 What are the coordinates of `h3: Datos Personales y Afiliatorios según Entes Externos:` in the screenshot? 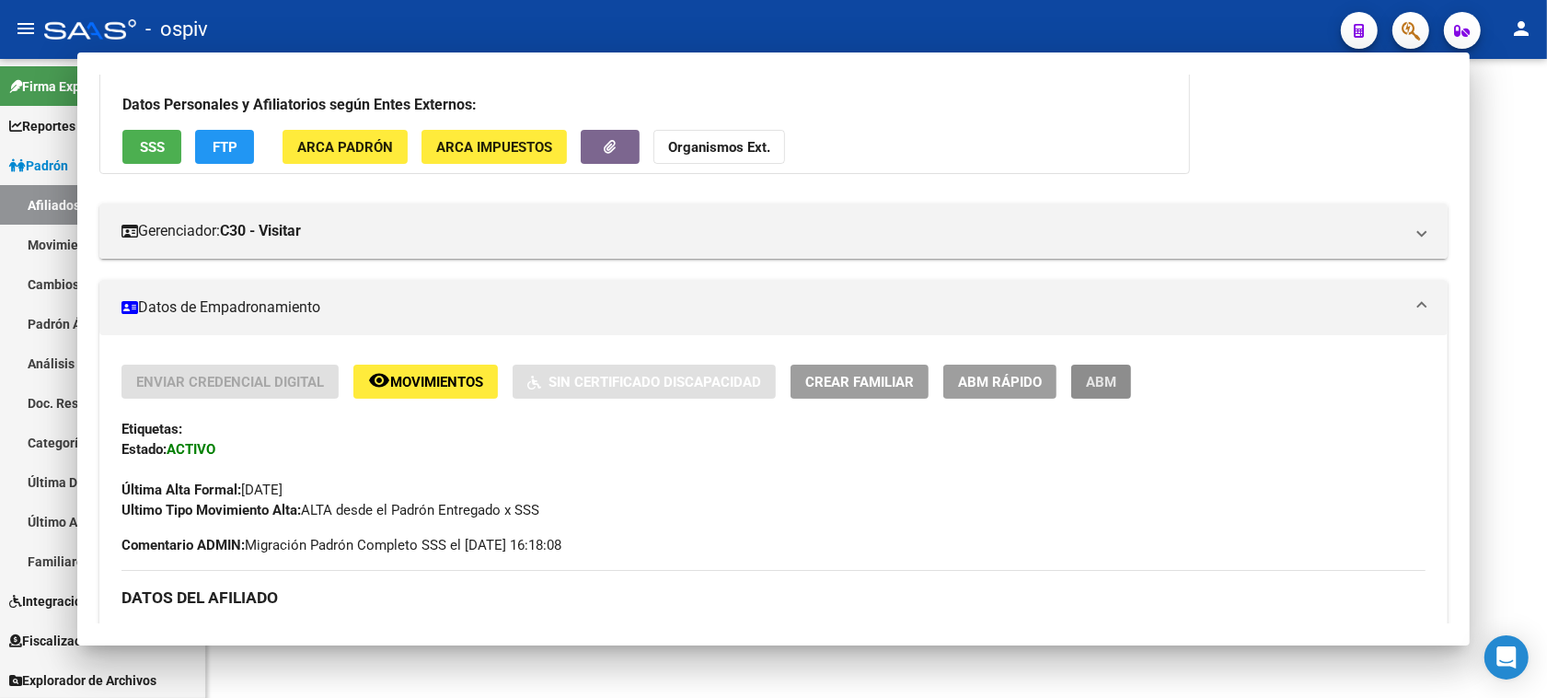 It's located at (644, 105).